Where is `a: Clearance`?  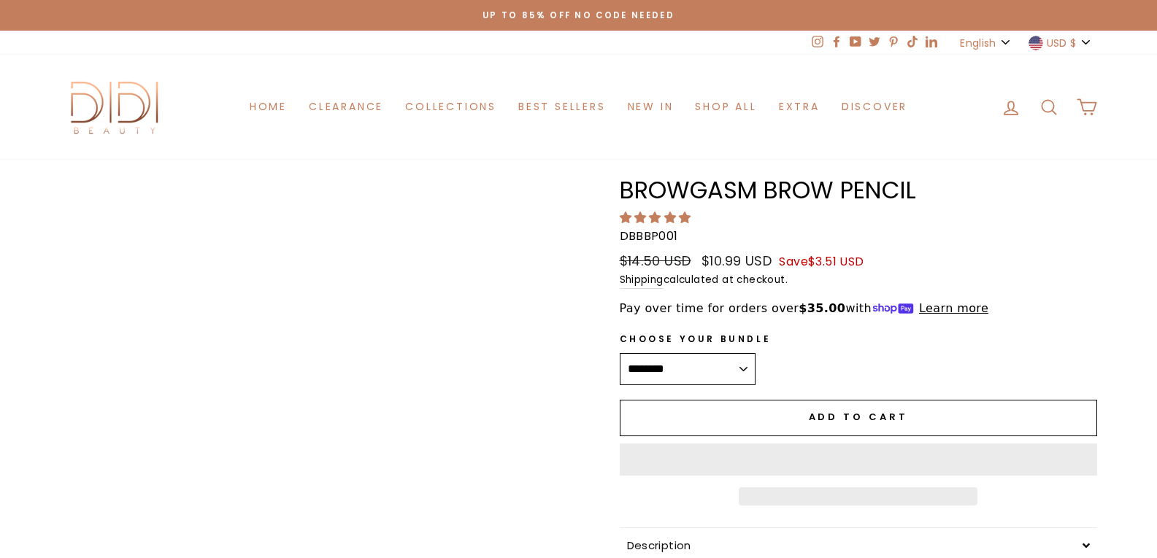
a: Clearance is located at coordinates (346, 107).